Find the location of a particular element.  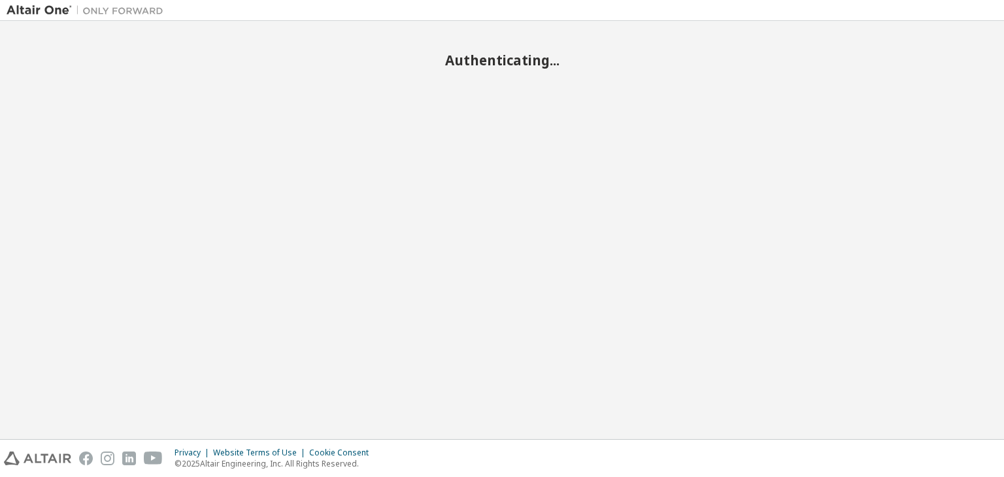

img: altair_logo.svg is located at coordinates (37, 458).